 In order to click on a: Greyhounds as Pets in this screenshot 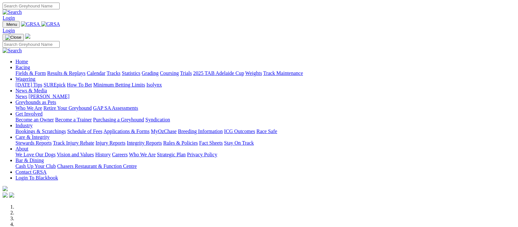, I will do `click(36, 102)`.